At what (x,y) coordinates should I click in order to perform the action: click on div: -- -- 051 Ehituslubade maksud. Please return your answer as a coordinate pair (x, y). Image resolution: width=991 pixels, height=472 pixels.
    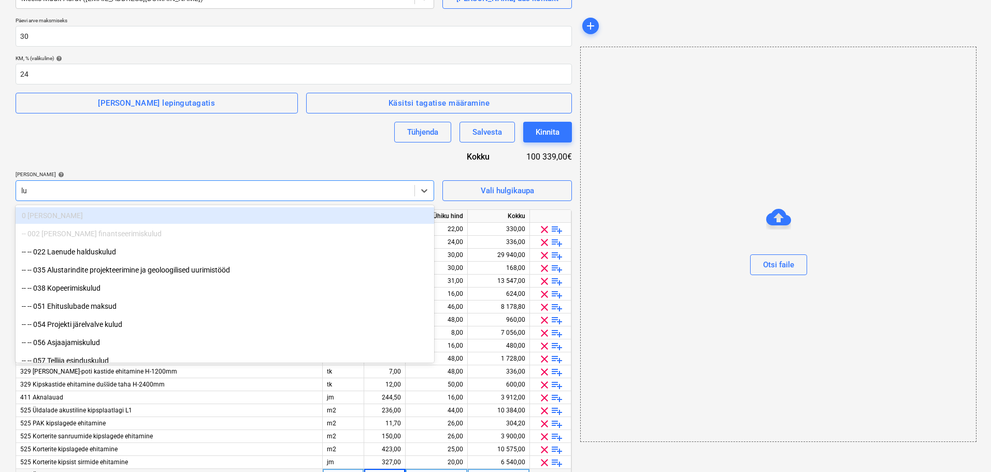
    Looking at the image, I should click on (225, 306).